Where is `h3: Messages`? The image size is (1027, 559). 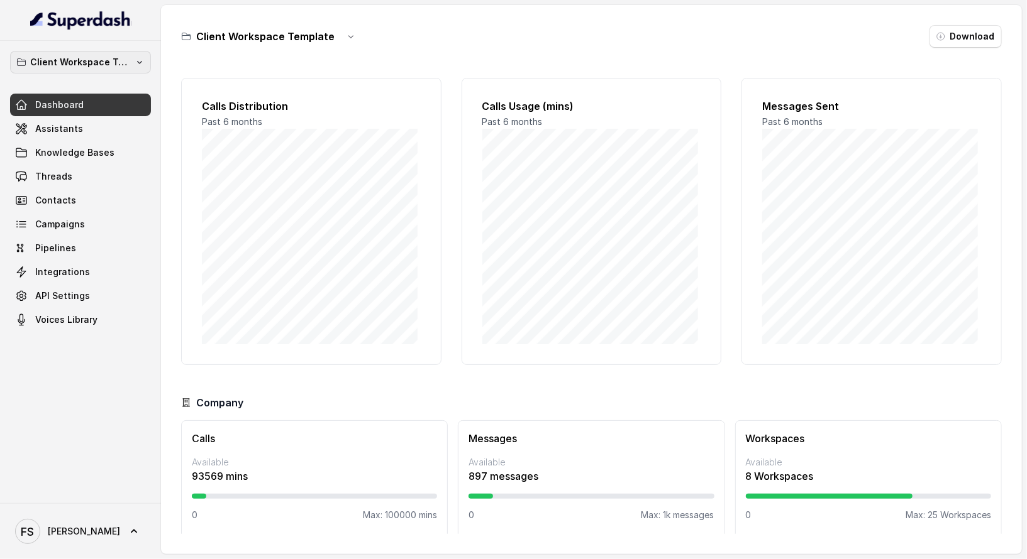
h3: Messages is located at coordinates (591, 439).